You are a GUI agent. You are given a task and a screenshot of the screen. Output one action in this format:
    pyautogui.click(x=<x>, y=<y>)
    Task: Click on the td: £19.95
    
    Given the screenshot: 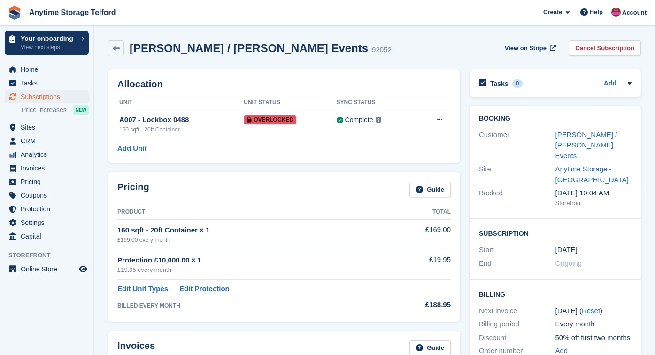 What is the action you would take?
    pyautogui.click(x=420, y=264)
    